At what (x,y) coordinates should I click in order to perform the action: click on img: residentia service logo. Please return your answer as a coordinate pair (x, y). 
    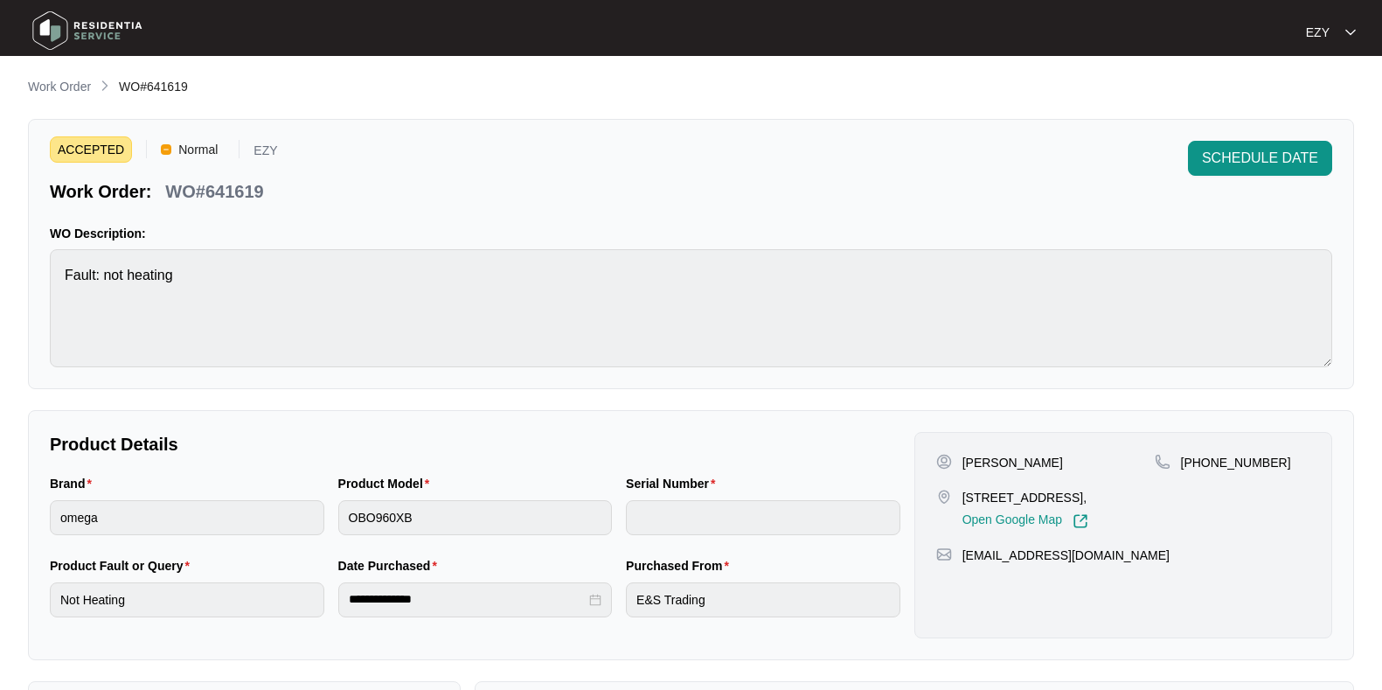
    Looking at the image, I should click on (87, 31).